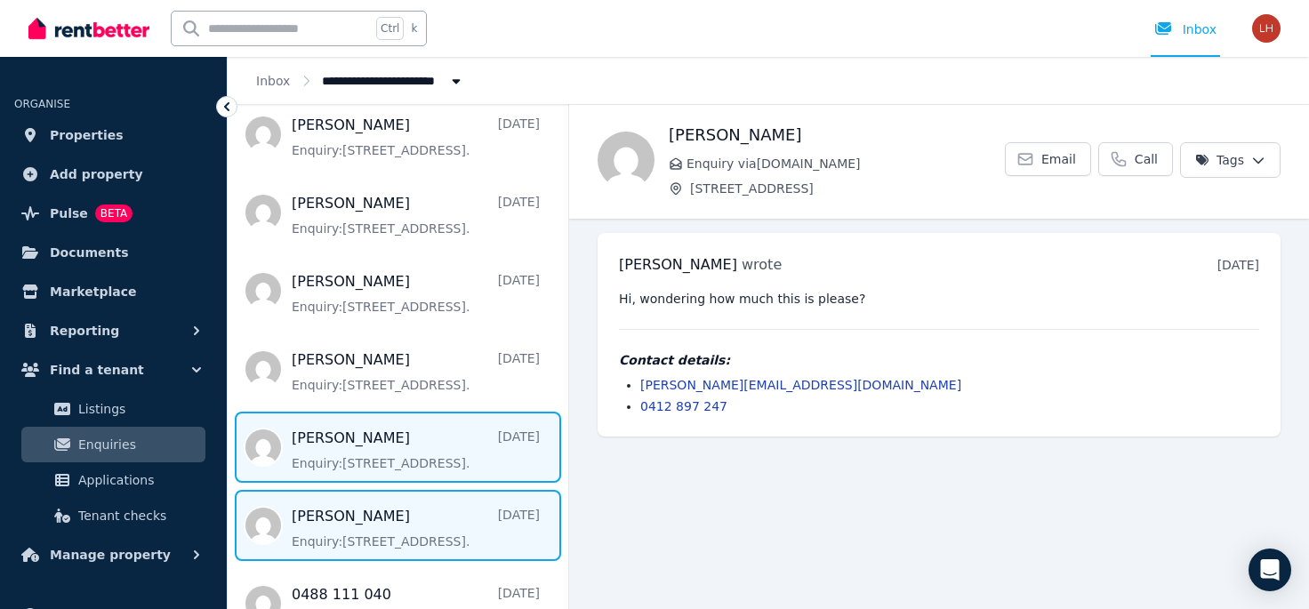 The height and width of the screenshot is (609, 1309). I want to click on span: wrote, so click(761, 264).